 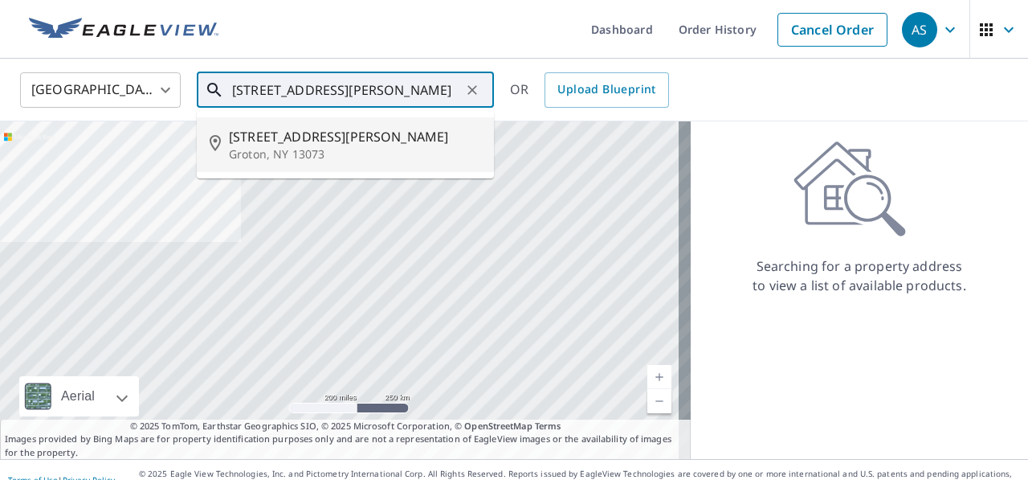 What do you see at coordinates (660, 377) in the screenshot?
I see `a: Current Level 5, Zoom In` at bounding box center [660, 377].